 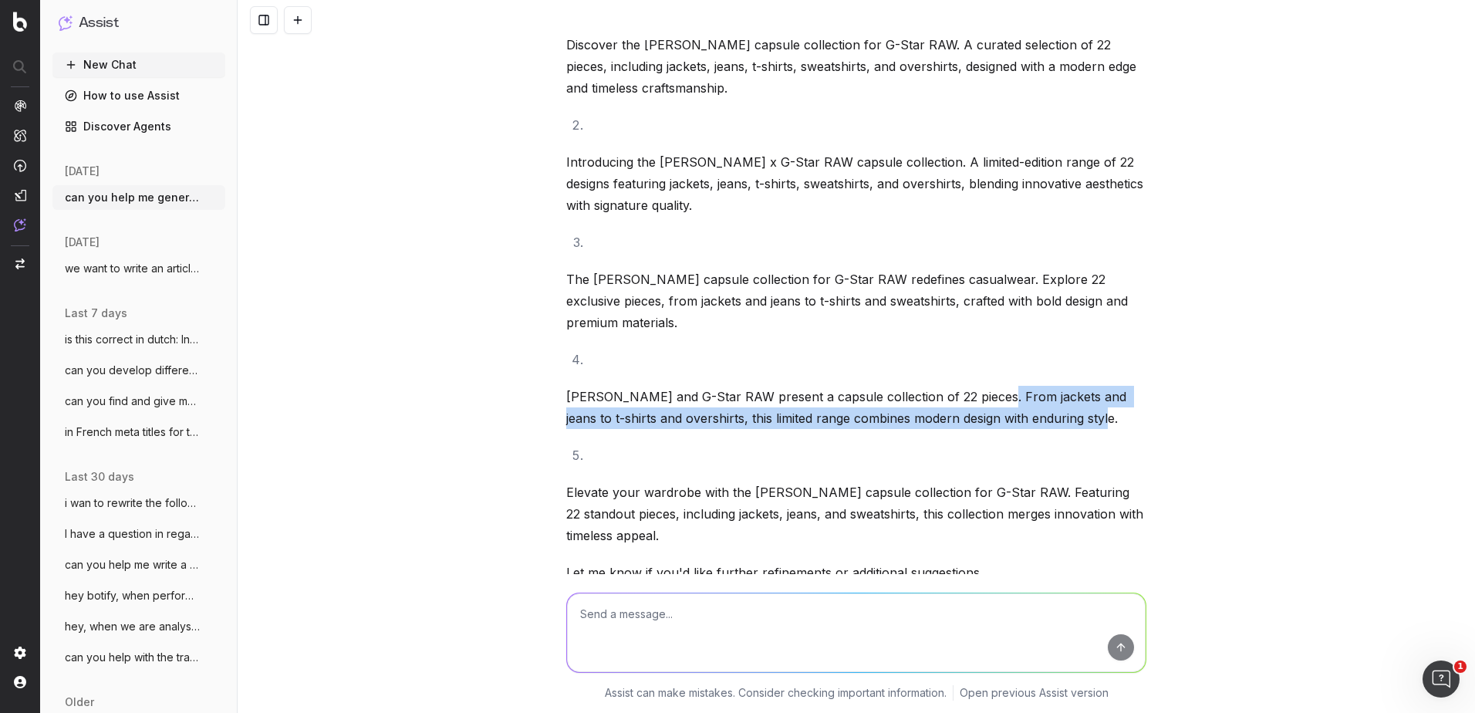 I want to click on button: hey botify, when performing a keyword an, so click(x=139, y=595).